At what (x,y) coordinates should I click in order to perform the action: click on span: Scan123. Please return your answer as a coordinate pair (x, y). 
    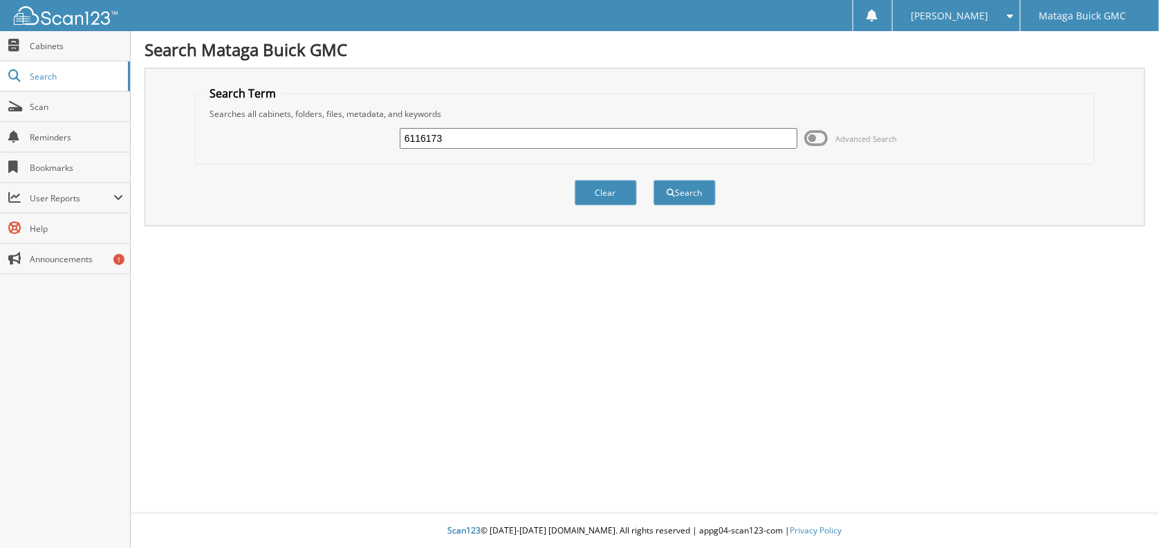
    Looking at the image, I should click on (465, 530).